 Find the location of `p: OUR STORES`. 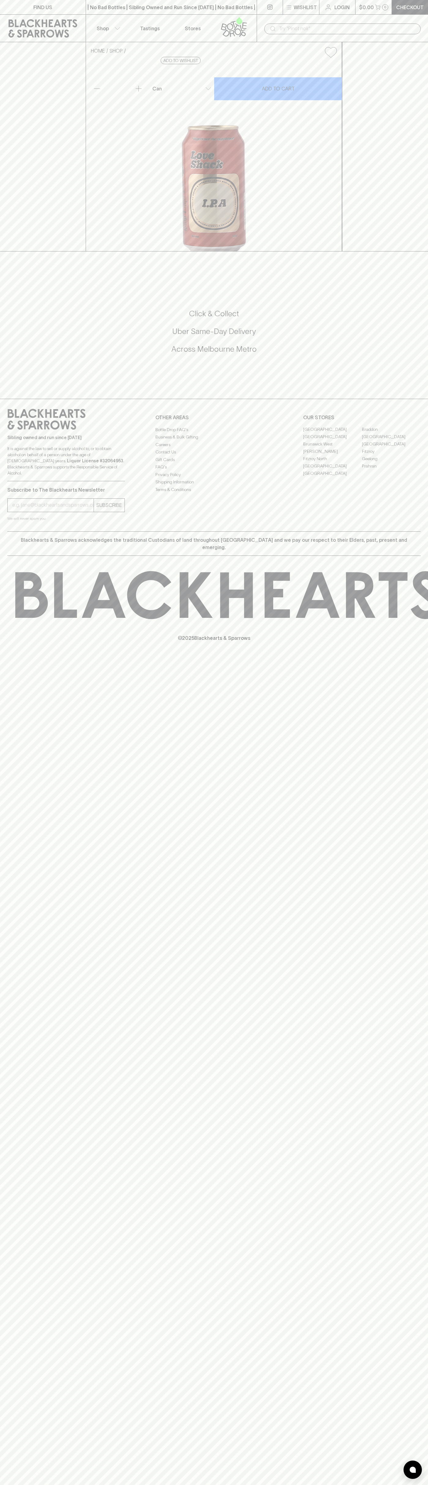

p: OUR STORES is located at coordinates (362, 417).